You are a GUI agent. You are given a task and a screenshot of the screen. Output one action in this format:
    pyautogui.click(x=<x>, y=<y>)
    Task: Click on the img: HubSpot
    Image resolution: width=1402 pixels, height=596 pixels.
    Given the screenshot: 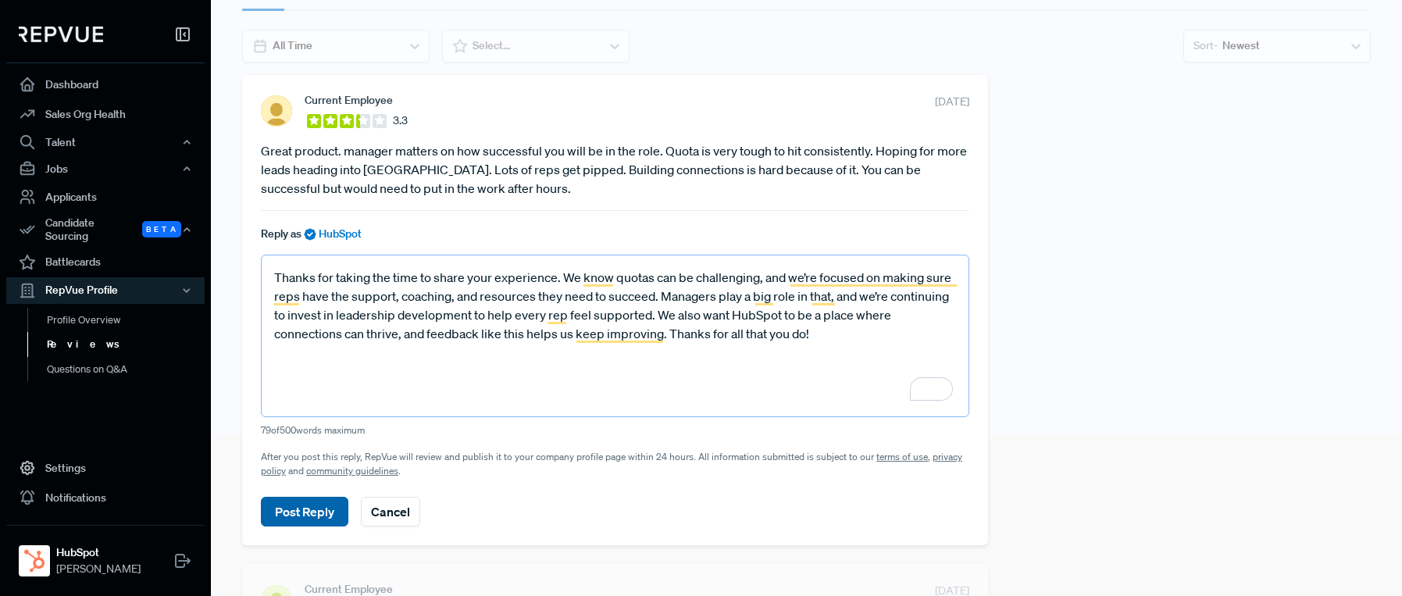 What is the action you would take?
    pyautogui.click(x=34, y=561)
    